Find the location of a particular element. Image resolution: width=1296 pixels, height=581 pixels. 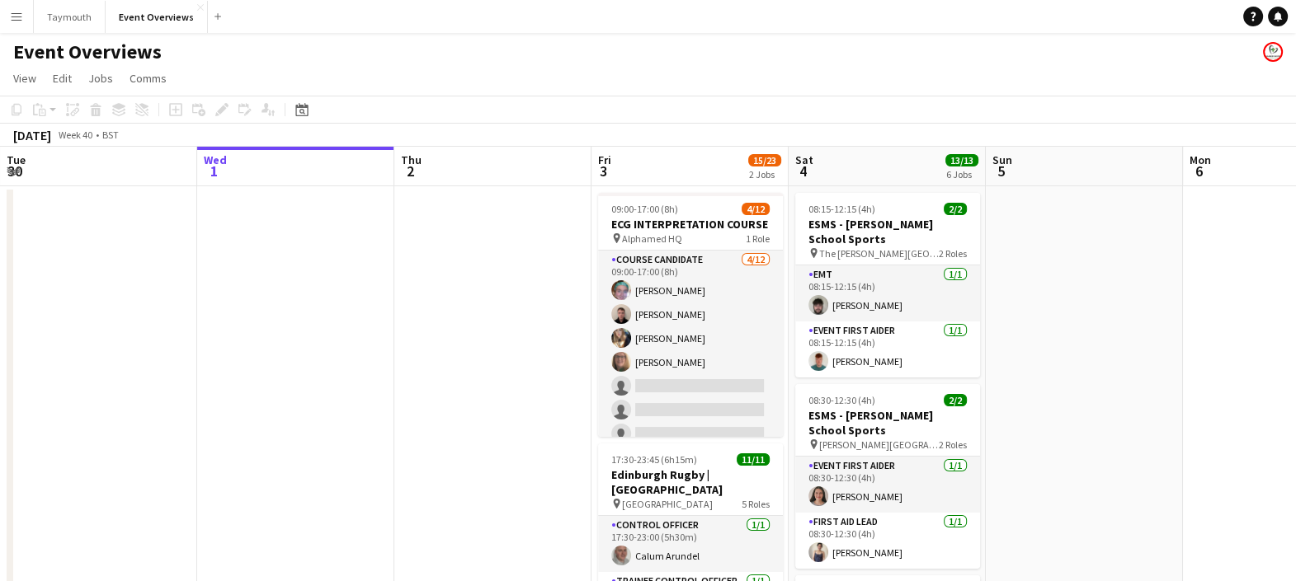

span: 08:30-12:30 (4h) is located at coordinates (841, 400).